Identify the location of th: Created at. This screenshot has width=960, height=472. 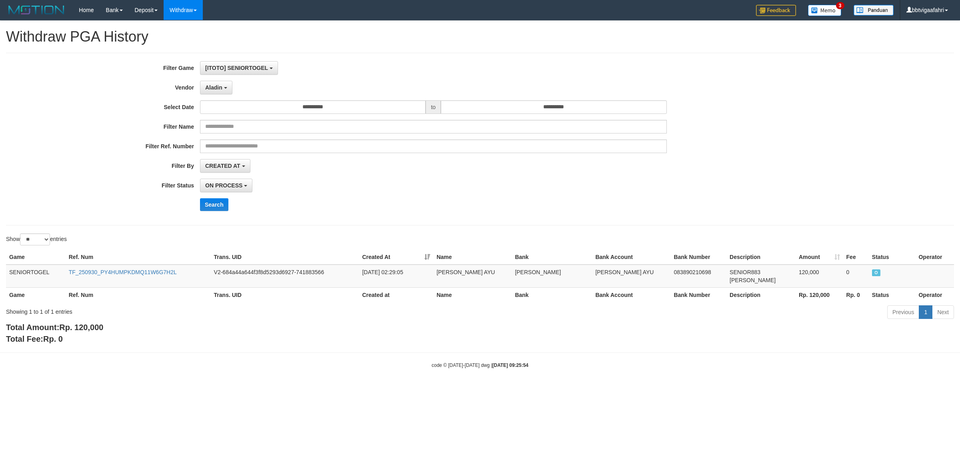
(396, 295).